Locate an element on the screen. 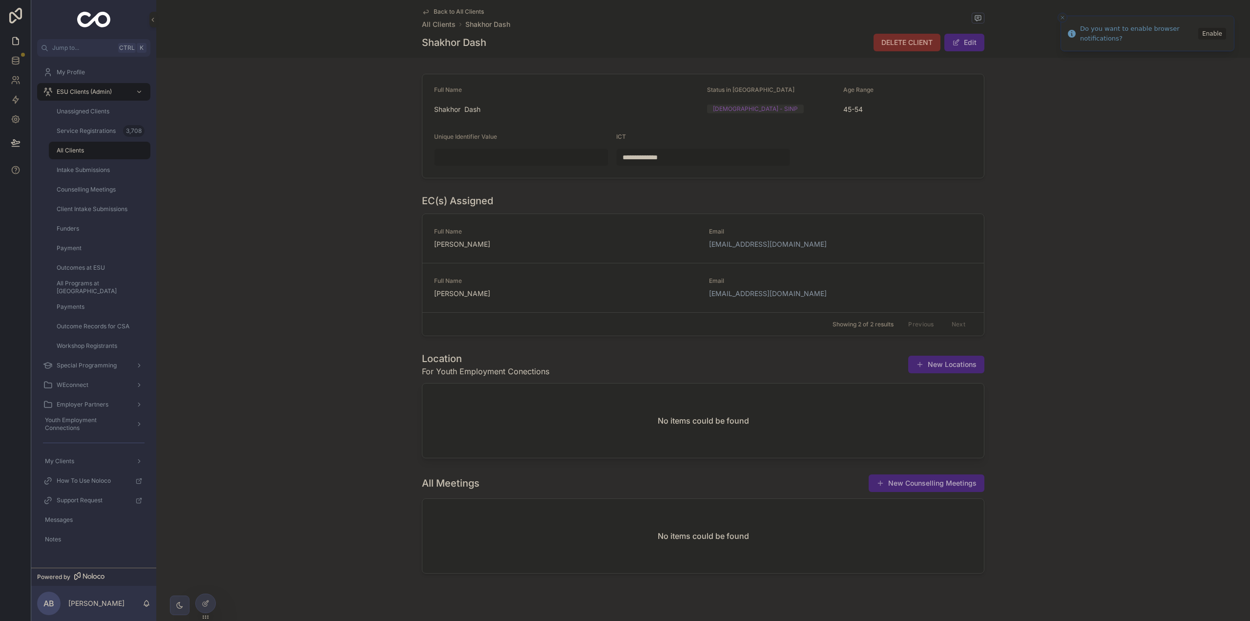  span: Age Range is located at coordinates (859, 89).